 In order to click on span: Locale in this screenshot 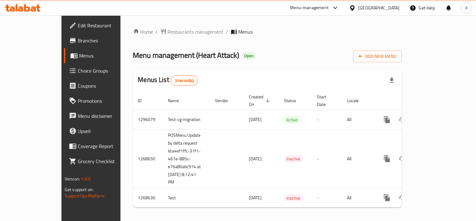, I will do `click(357, 100)`.